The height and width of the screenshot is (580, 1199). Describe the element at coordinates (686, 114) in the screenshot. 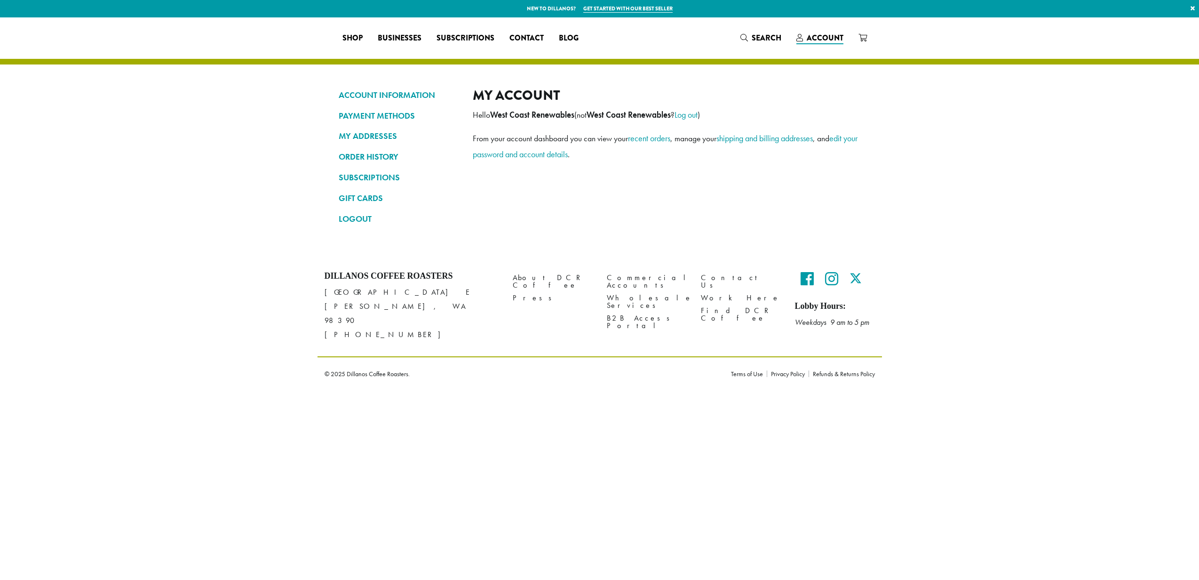

I see `a: Log out` at that location.